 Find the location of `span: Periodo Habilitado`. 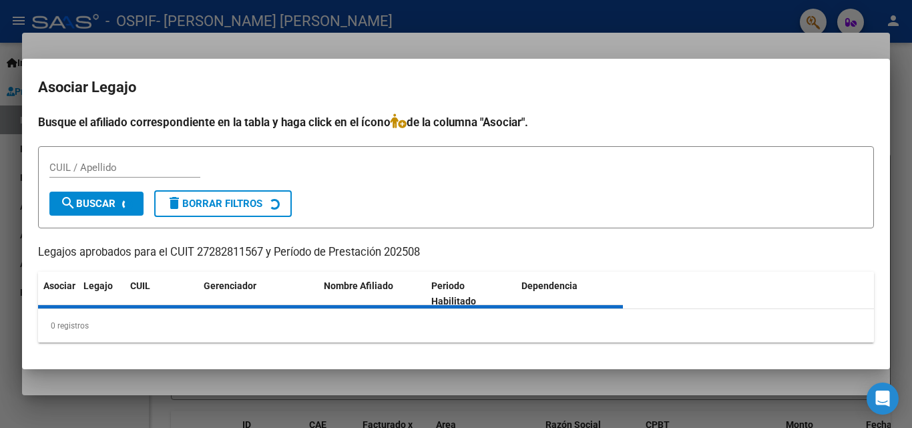

span: Periodo Habilitado is located at coordinates (453, 293).